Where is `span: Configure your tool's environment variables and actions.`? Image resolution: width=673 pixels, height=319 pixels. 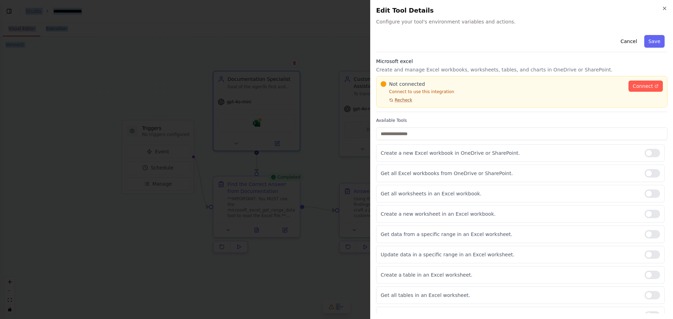
span: Configure your tool's environment variables and actions. is located at coordinates (521, 22).